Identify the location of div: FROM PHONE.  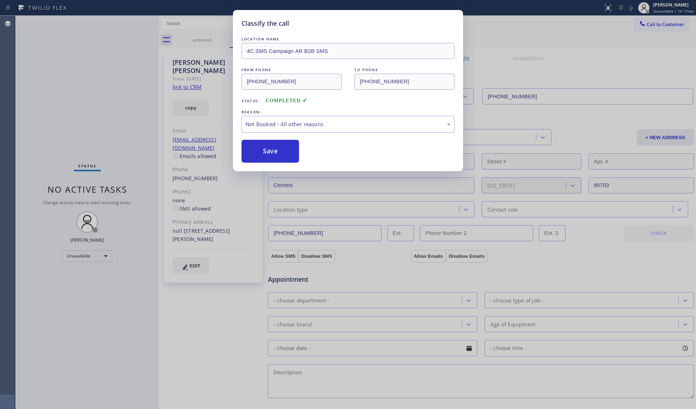
(291, 70).